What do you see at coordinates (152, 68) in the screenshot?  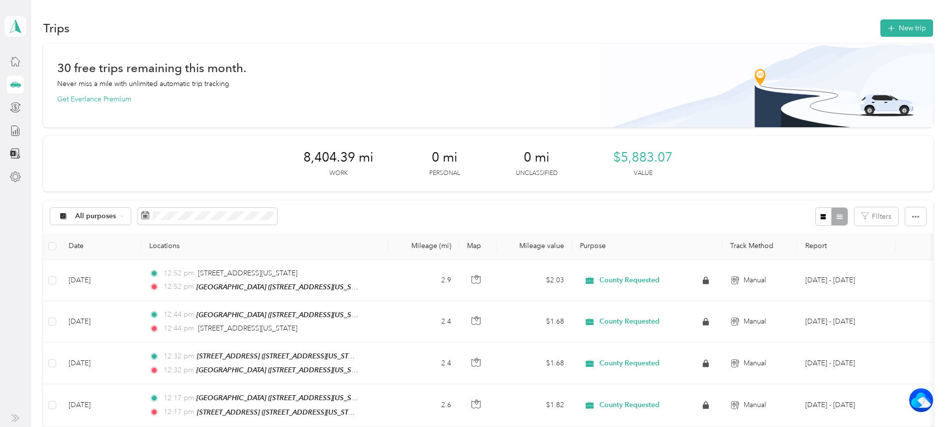 I see `h1: 30 free trips remaining this month.` at bounding box center [152, 68].